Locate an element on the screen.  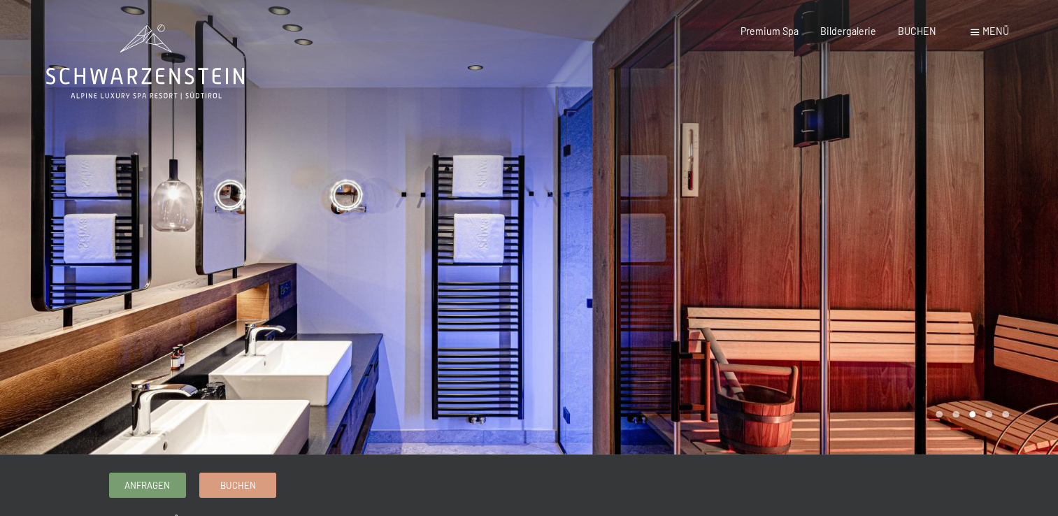
span: Buchen is located at coordinates (238, 485).